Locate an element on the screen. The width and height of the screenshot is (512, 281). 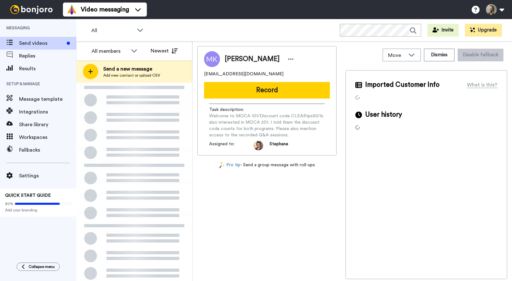
span: Tarek Kandaleft is located at coordinates (126, 277).